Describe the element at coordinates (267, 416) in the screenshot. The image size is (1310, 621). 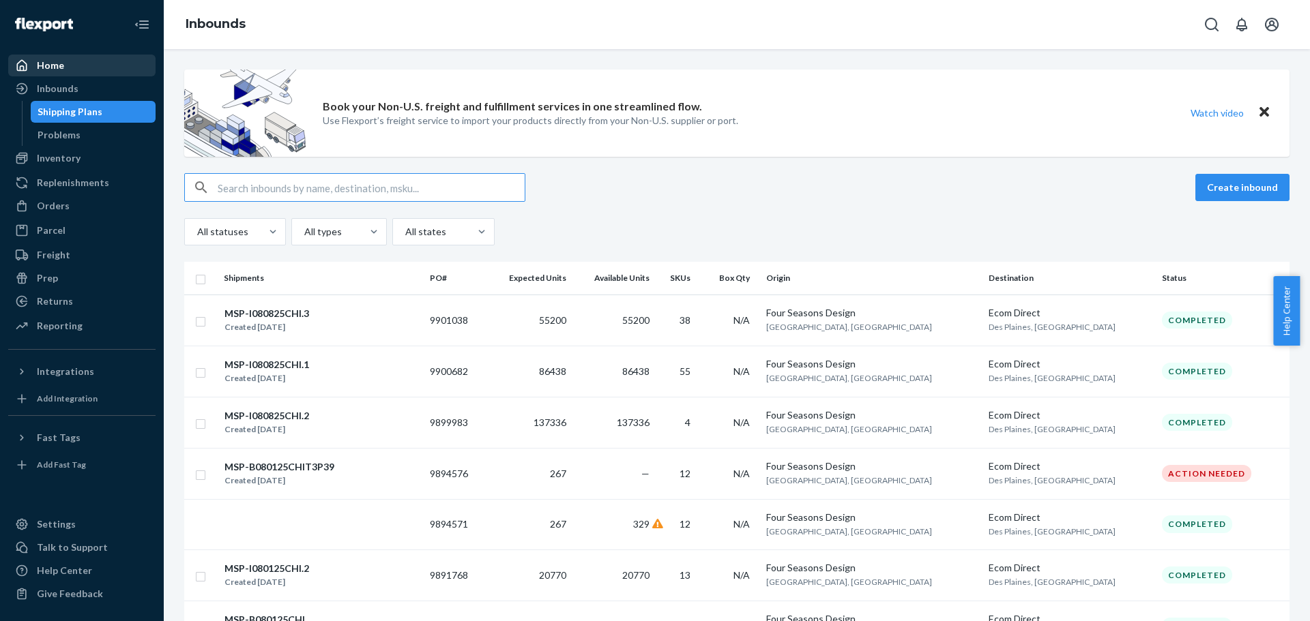
I see `div: MSP-I080825CHI.2` at that location.